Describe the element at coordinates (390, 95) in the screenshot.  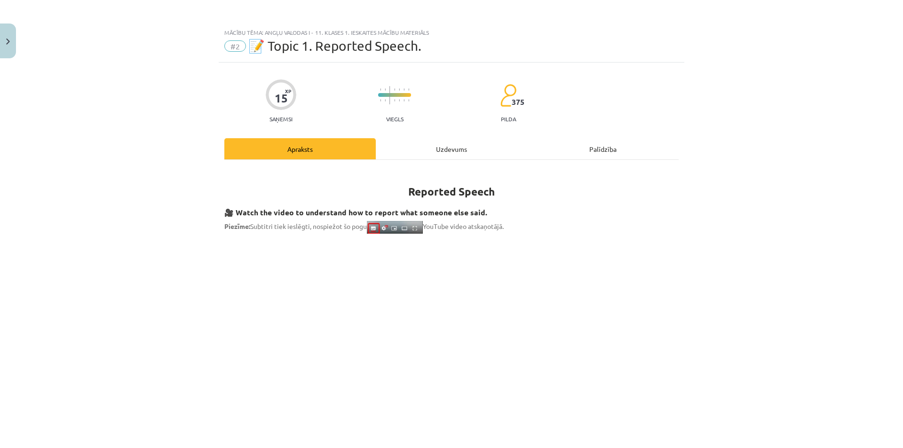
I see `img: icon-long-line-d9ea69661e0d244f92f715978eff75569469978d946b2353a9bb055b3ed8787d.svg` at that location.